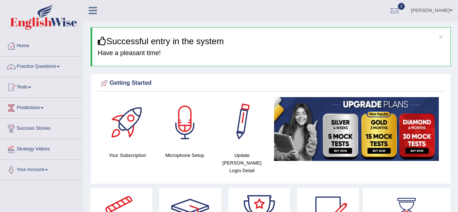 The height and width of the screenshot is (212, 458). Describe the element at coordinates (402, 6) in the screenshot. I see `span: 3` at that location.